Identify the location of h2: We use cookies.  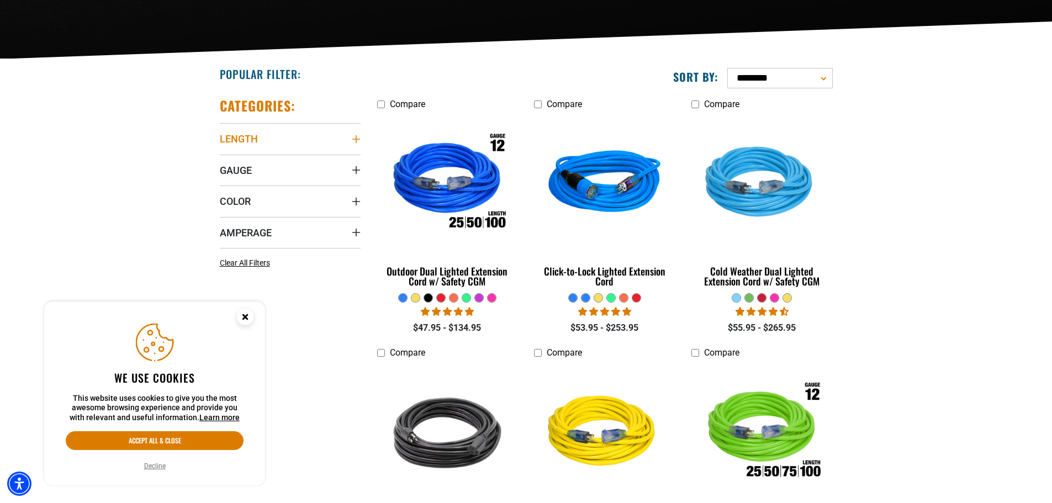
(155, 378).